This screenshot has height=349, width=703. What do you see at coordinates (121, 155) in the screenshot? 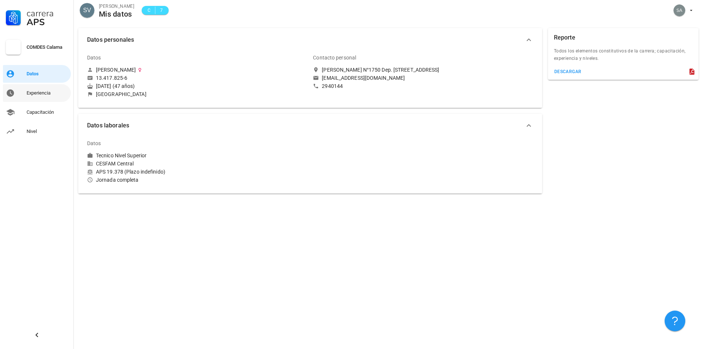
I see `div: Tecnico Nivel Superior` at bounding box center [121, 155].